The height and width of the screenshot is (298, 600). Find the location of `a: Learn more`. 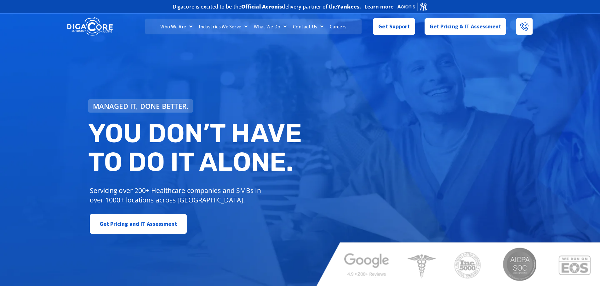

a: Learn more is located at coordinates (379, 7).